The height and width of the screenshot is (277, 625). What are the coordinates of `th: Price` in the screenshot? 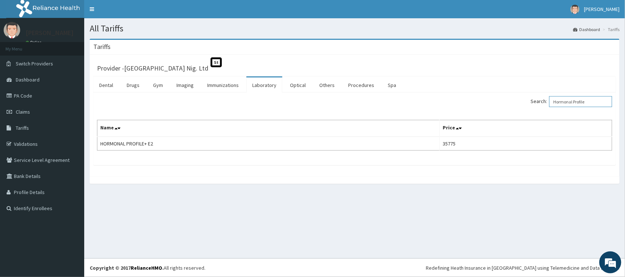 It's located at (526, 129).